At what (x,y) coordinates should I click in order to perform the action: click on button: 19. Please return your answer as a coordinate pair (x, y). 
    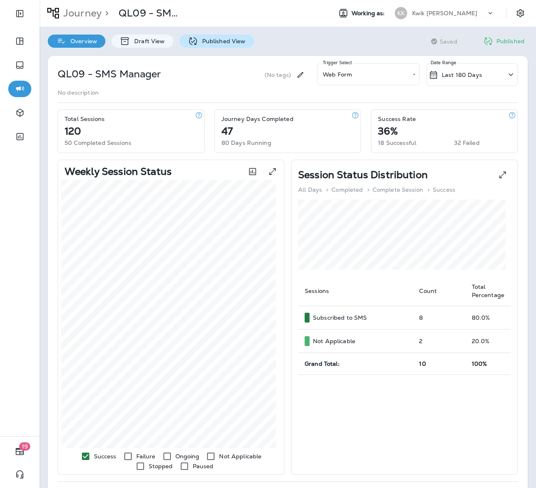
    Looking at the image, I should click on (20, 451).